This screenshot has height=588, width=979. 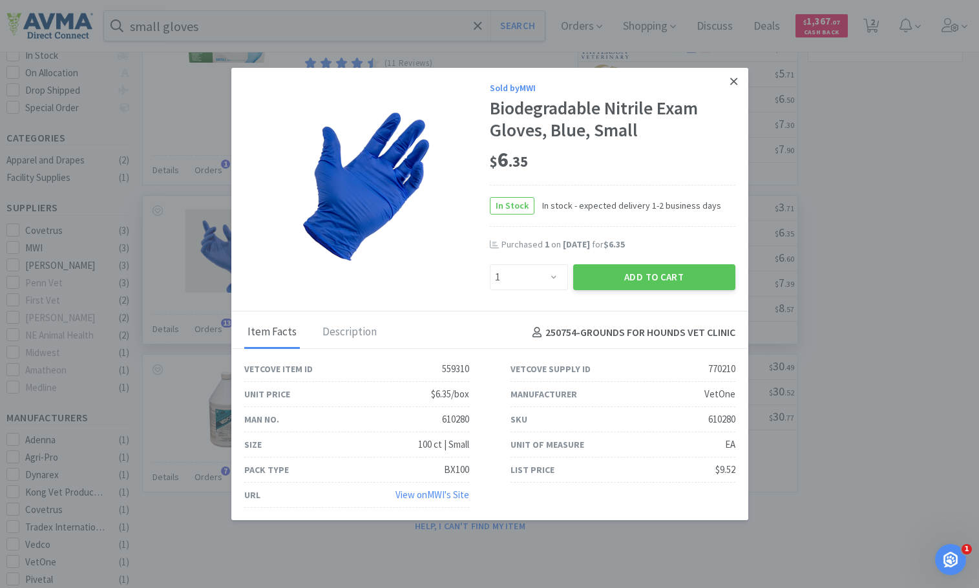 I want to click on div: Biodegradable Nitrile Exam Gloves, Blue, Small, so click(x=612, y=119).